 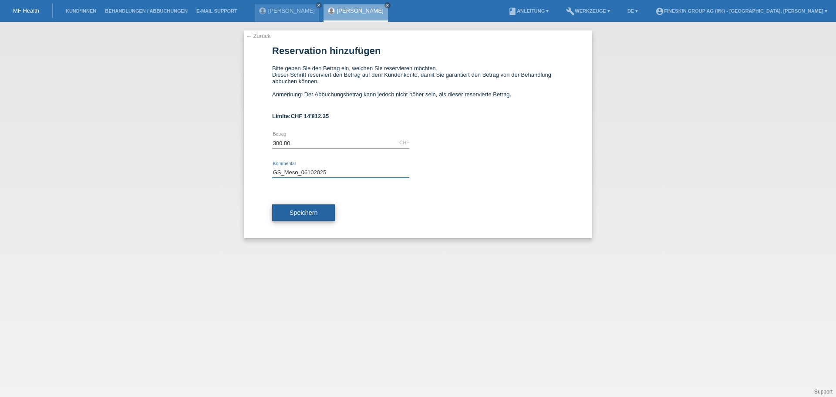 What do you see at coordinates (513, 11) in the screenshot?
I see `i: book` at bounding box center [513, 11].